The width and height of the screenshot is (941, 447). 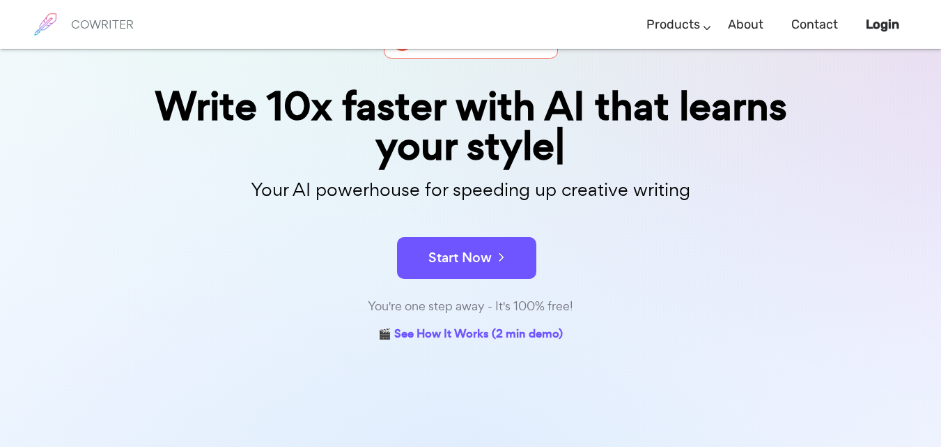 What do you see at coordinates (746, 24) in the screenshot?
I see `a: About` at bounding box center [746, 24].